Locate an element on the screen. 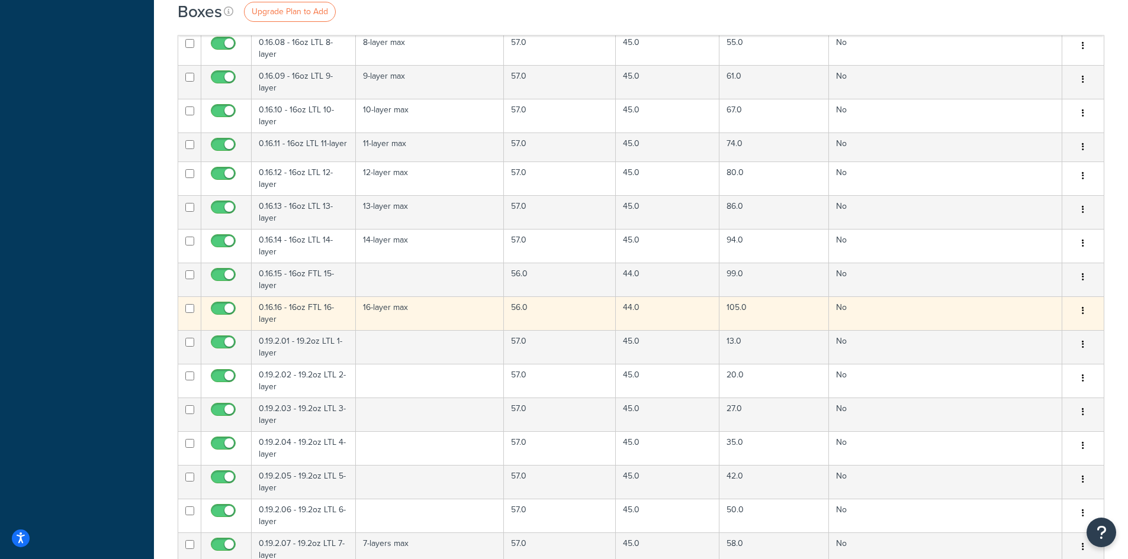 This screenshot has width=1128, height=559. td: 0.16.09 - 16oz LTL 9-layer is located at coordinates (304, 82).